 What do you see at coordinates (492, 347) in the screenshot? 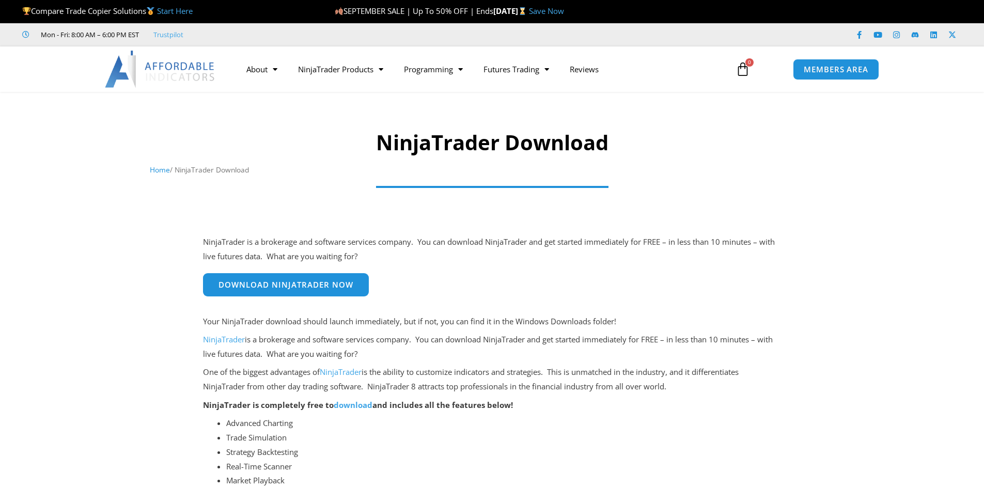
I see `p: is a brokerage and software services company. You can download NinjaTrader and get started immedi...` at bounding box center [492, 347].